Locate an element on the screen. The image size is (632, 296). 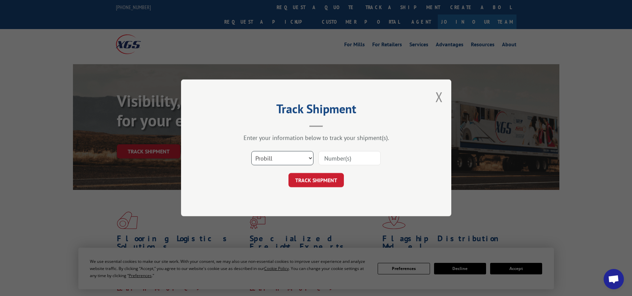
div: Open chat is located at coordinates (614, 279).